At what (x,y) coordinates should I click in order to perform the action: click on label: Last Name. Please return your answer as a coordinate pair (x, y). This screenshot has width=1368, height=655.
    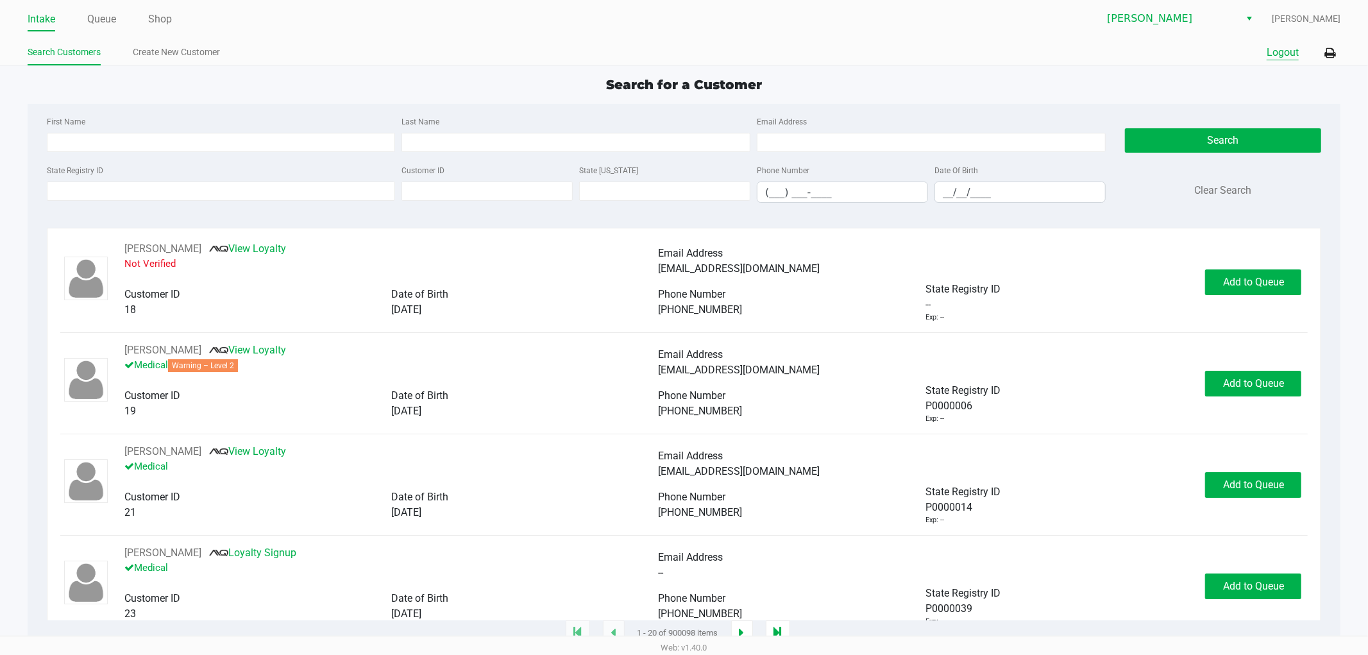
    Looking at the image, I should click on (420, 122).